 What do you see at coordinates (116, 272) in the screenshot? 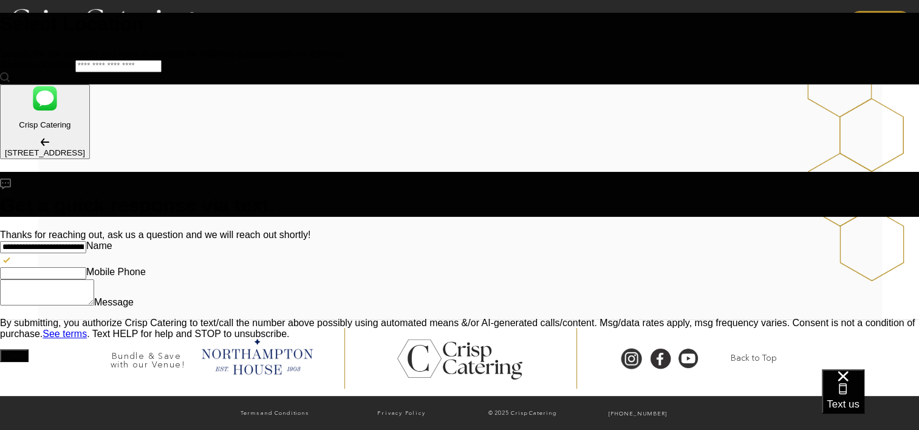
I see `label: Mobile Phone` at bounding box center [116, 272].